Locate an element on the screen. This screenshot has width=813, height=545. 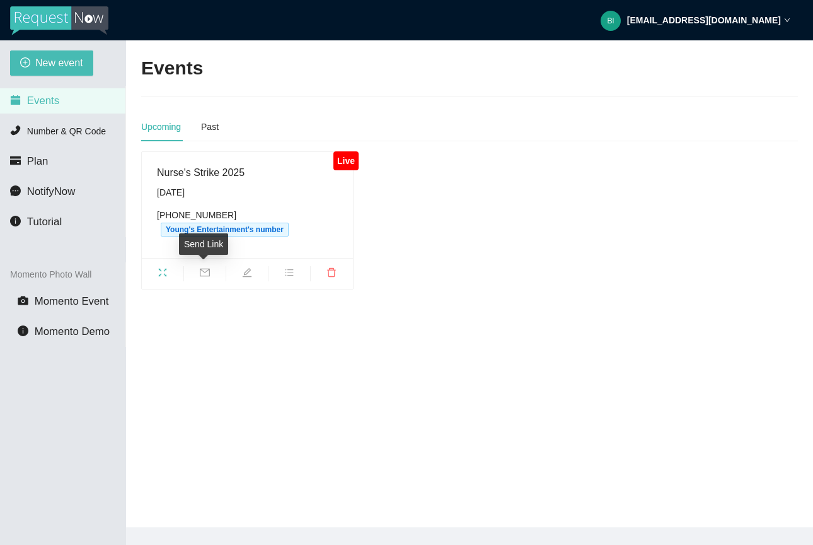
span: fullscreen is located at coordinates (163, 274).